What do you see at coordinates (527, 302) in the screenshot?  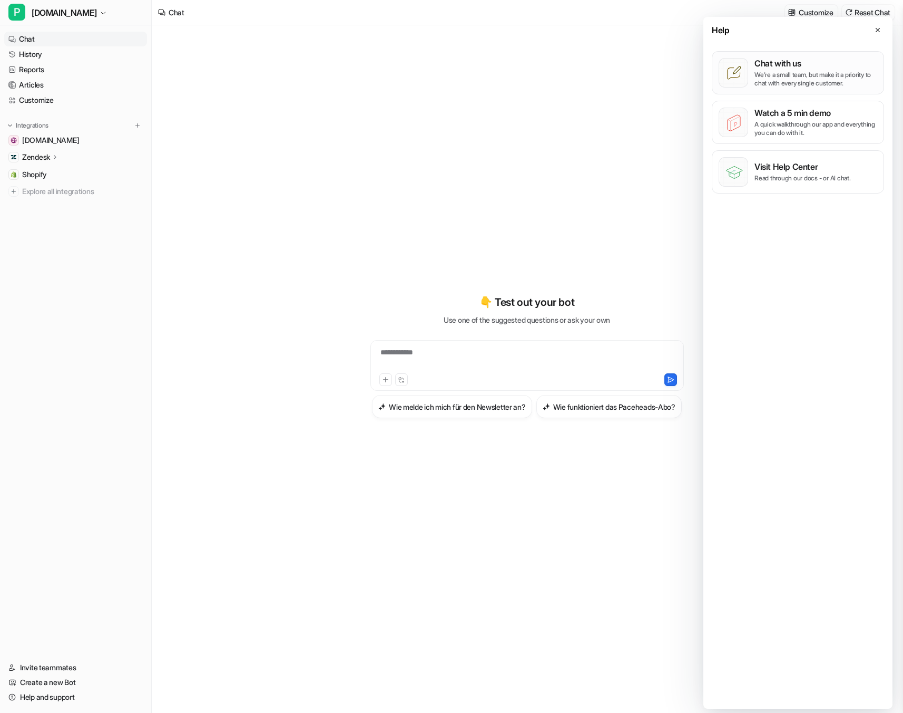 I see `p: 👇 Test out your bot` at bounding box center [527, 302].